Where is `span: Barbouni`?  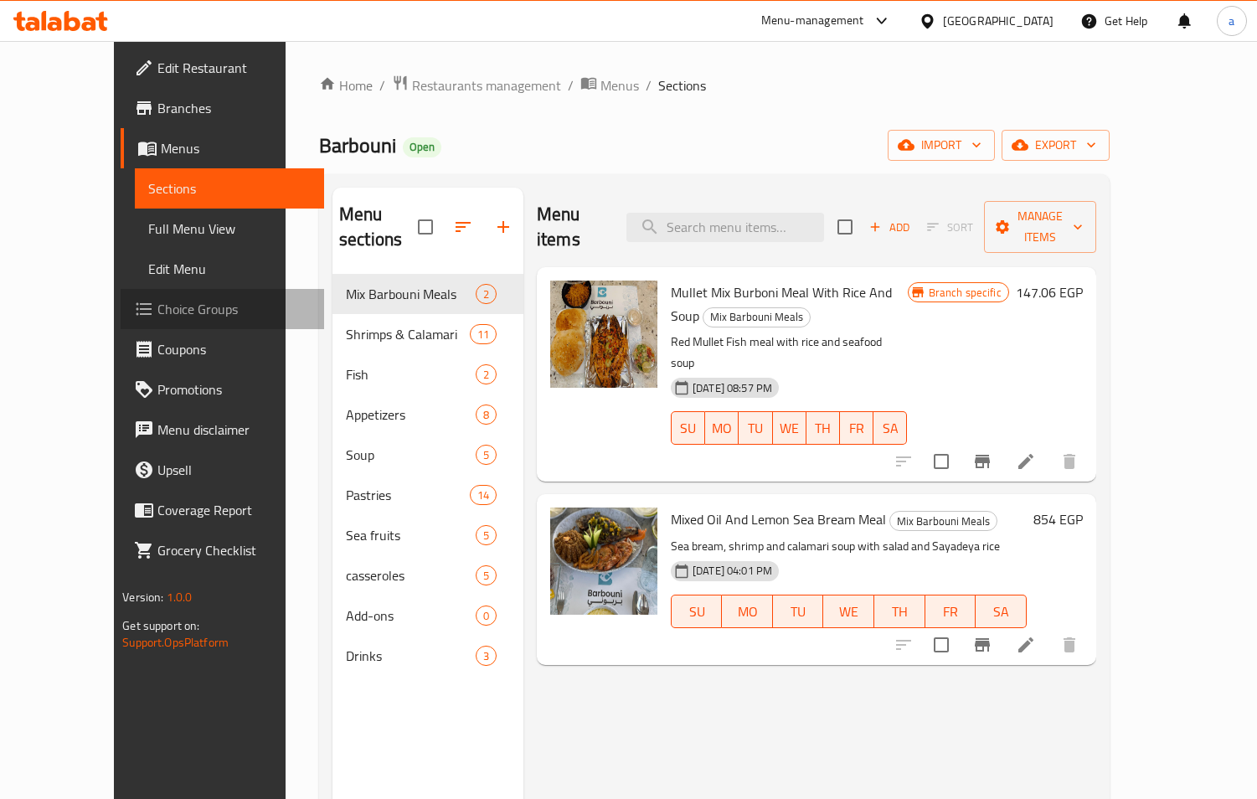
span: Barbouni is located at coordinates (358, 145).